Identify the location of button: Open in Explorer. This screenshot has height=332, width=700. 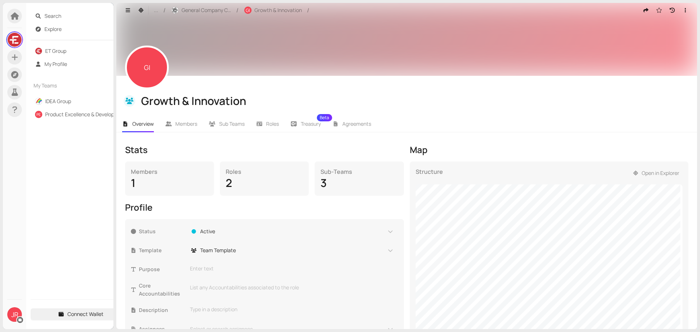
(656, 173).